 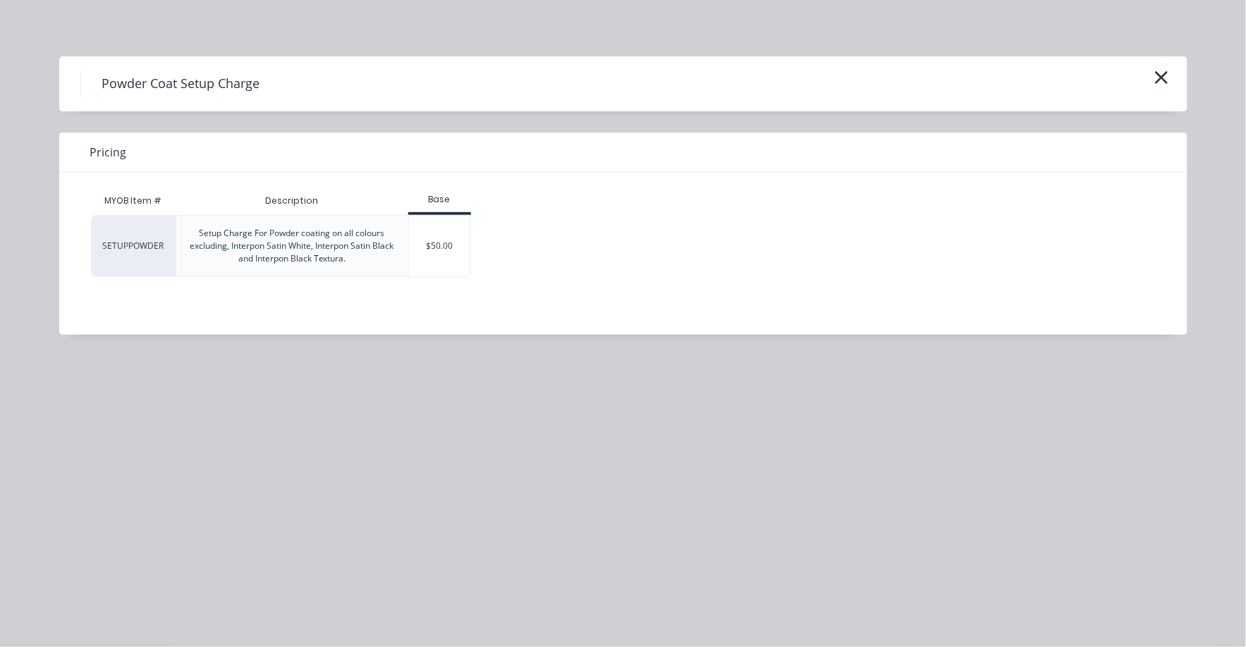 I want to click on div: MYOB Item #, so click(x=133, y=201).